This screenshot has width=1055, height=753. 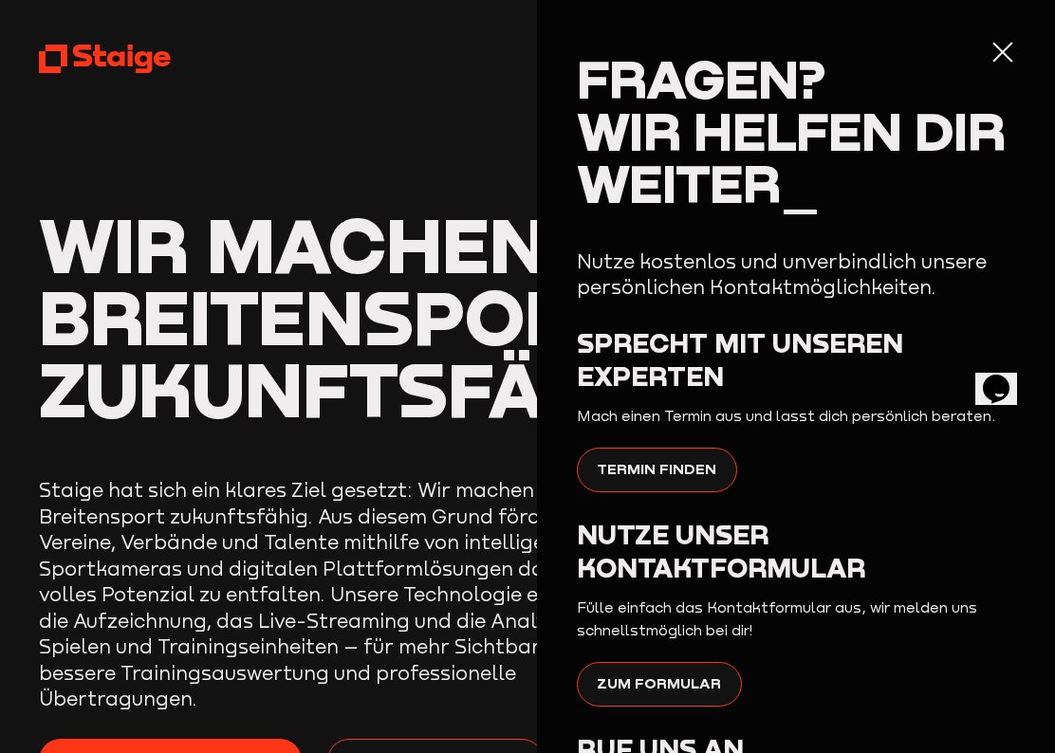 I want to click on p: Mach einen Termin aus und lasst dich persönlich beraten., so click(x=796, y=416).